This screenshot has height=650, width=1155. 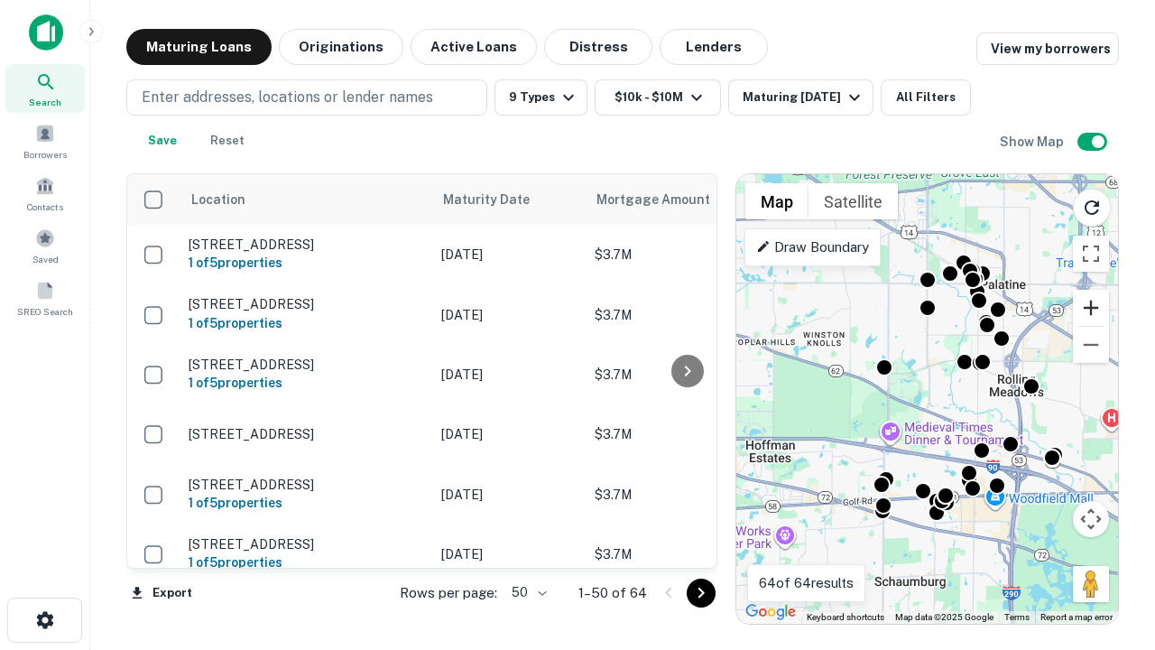 I want to click on button: Go to next page, so click(x=701, y=593).